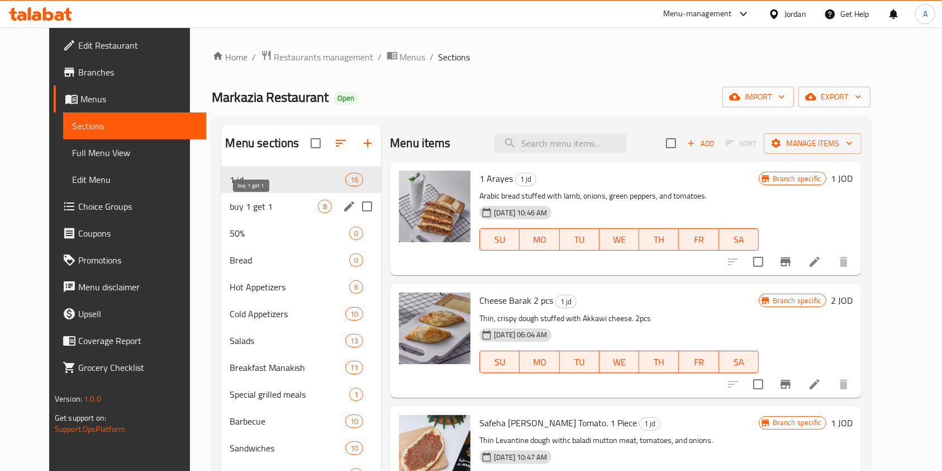 The height and width of the screenshot is (471, 942). Describe the element at coordinates (288, 421) in the screenshot. I see `div: Barbecue` at that location.